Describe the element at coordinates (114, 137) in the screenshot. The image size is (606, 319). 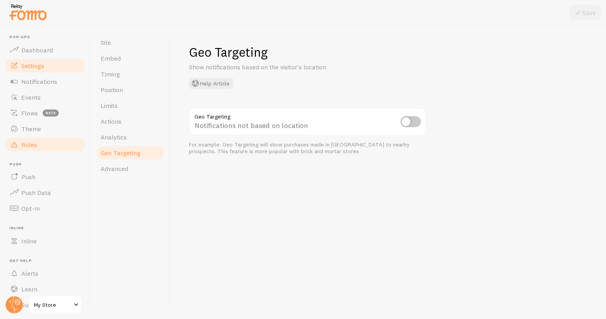
I see `span: Analytics` at that location.